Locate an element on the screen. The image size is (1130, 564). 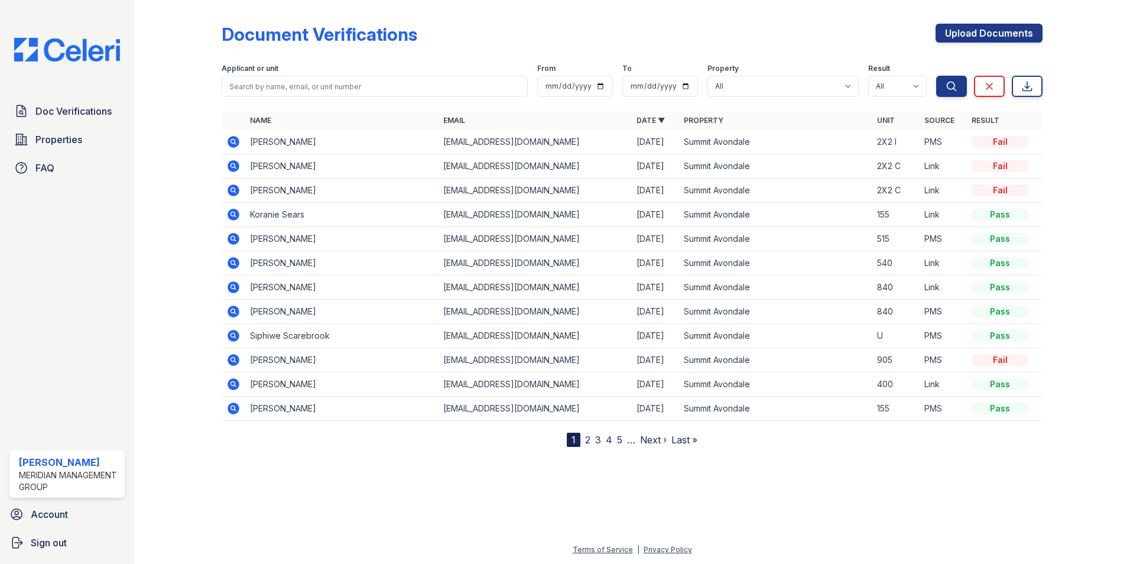
a: Terms of Service is located at coordinates (603, 549).